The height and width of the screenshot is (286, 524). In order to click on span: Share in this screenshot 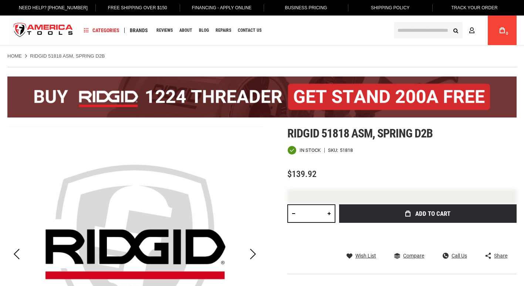, I will do `click(500, 256)`.